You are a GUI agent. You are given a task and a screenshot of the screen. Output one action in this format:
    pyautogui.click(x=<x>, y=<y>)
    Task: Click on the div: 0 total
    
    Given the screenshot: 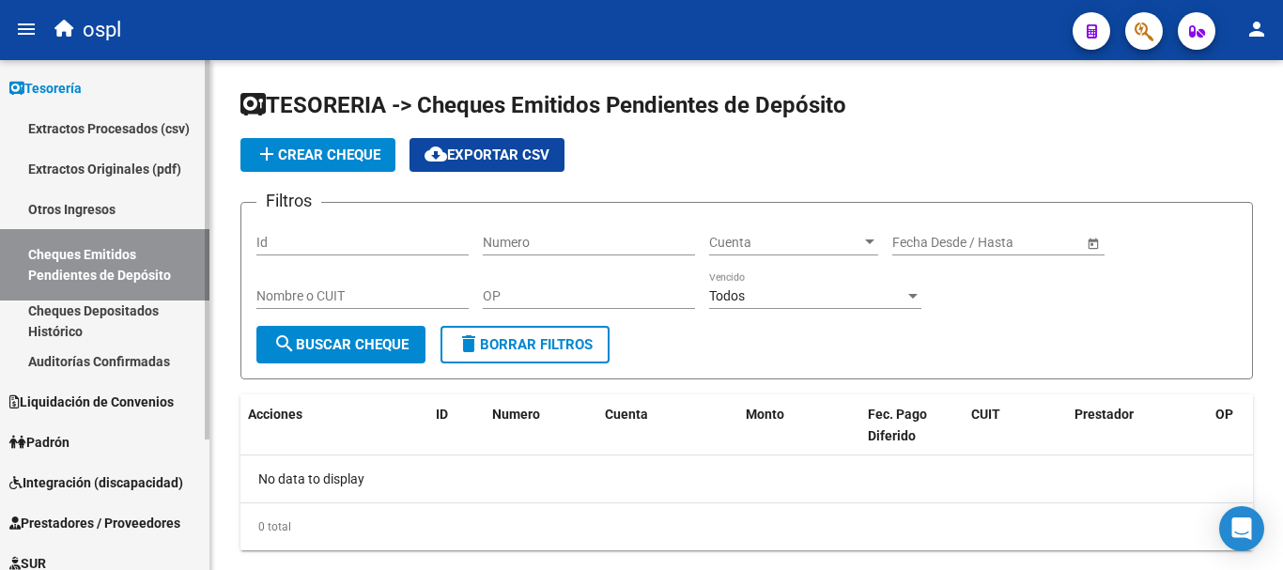 What is the action you would take?
    pyautogui.click(x=746, y=527)
    